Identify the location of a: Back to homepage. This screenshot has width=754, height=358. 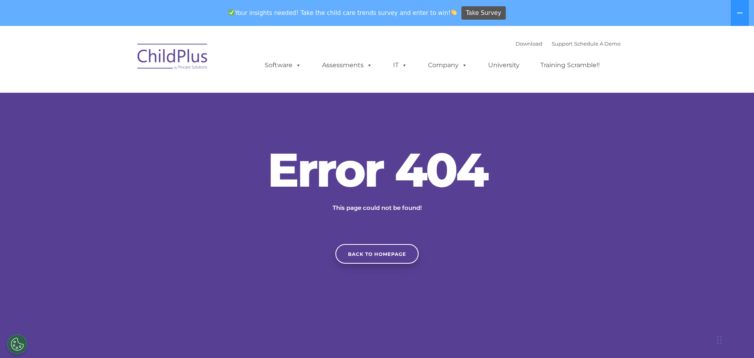
(377, 254).